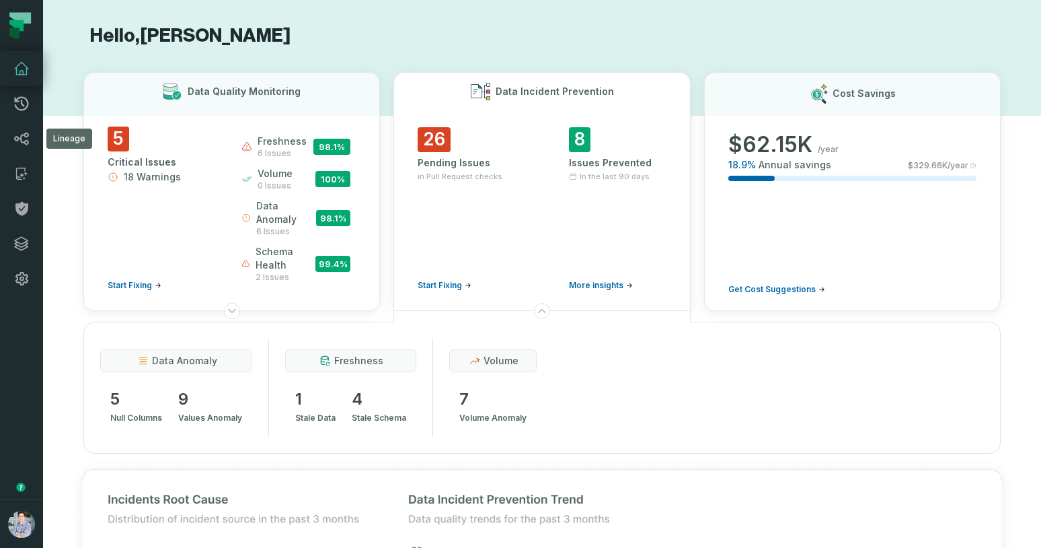  What do you see at coordinates (542, 191) in the screenshot?
I see `button: Data Incident Prevention26Pending Issuesin Pull Request checksStart Fixing8Issues PreventedIn the...` at bounding box center [542, 191].